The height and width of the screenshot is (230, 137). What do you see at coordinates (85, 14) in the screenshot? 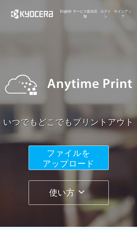
I see `a: サービス提供店舗` at bounding box center [85, 14].